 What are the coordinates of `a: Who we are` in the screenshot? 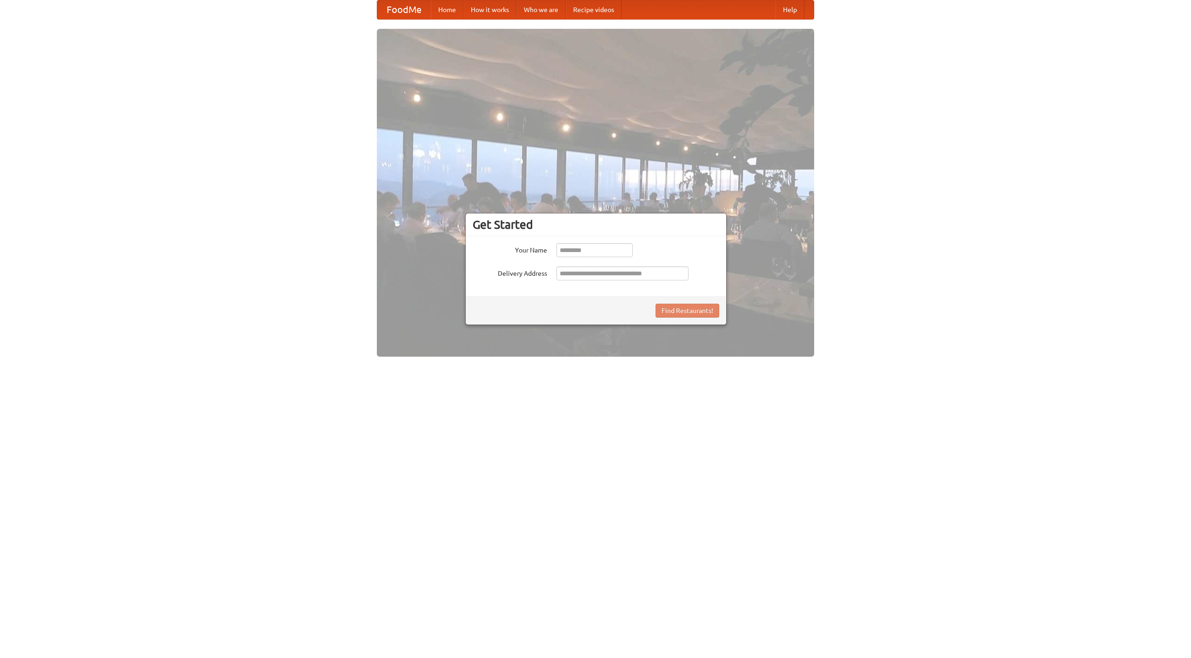 It's located at (541, 10).